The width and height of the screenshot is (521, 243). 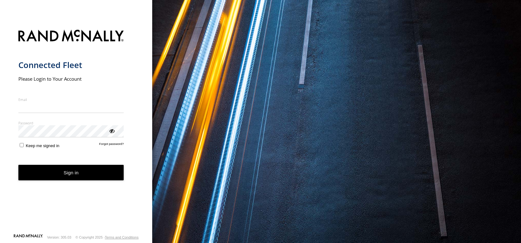 What do you see at coordinates (76, 130) in the screenshot?
I see `form: main` at bounding box center [76, 130].